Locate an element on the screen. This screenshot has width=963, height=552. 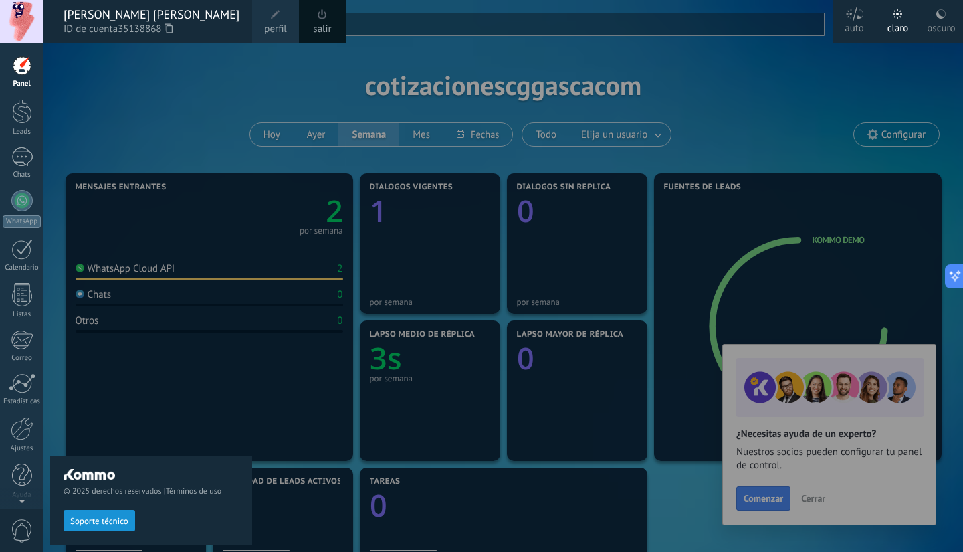
span: perfil is located at coordinates (275, 29).